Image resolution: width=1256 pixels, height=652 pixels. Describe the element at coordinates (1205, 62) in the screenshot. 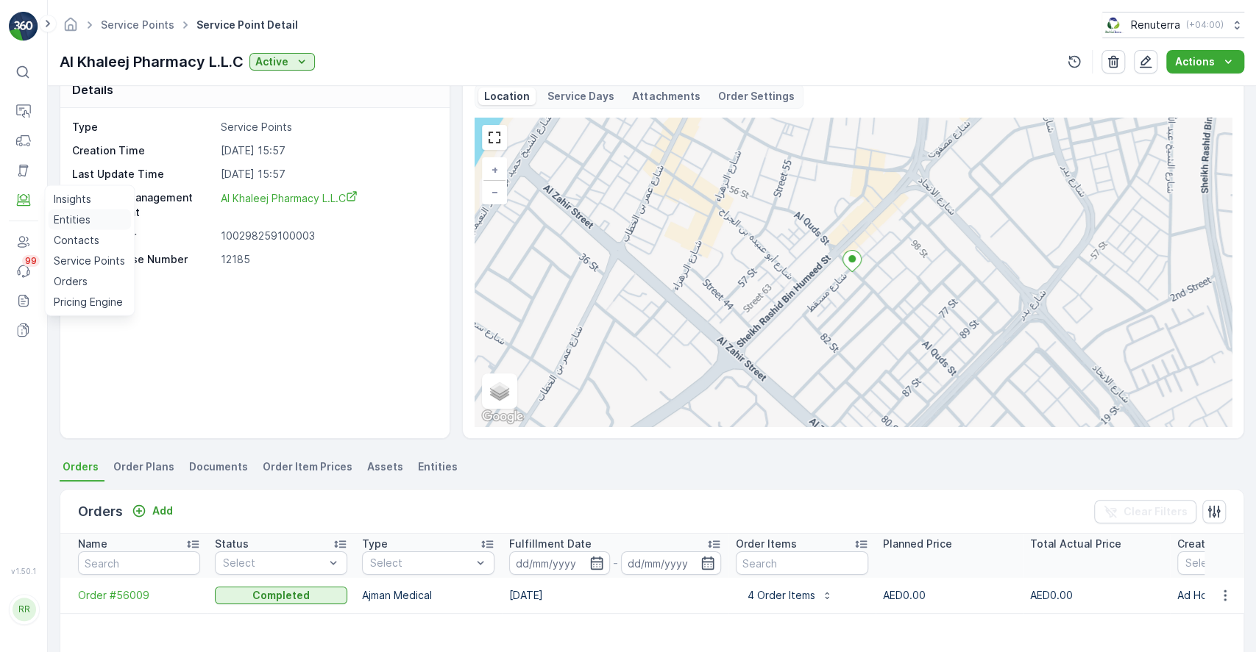

I see `button: Actions` at that location.